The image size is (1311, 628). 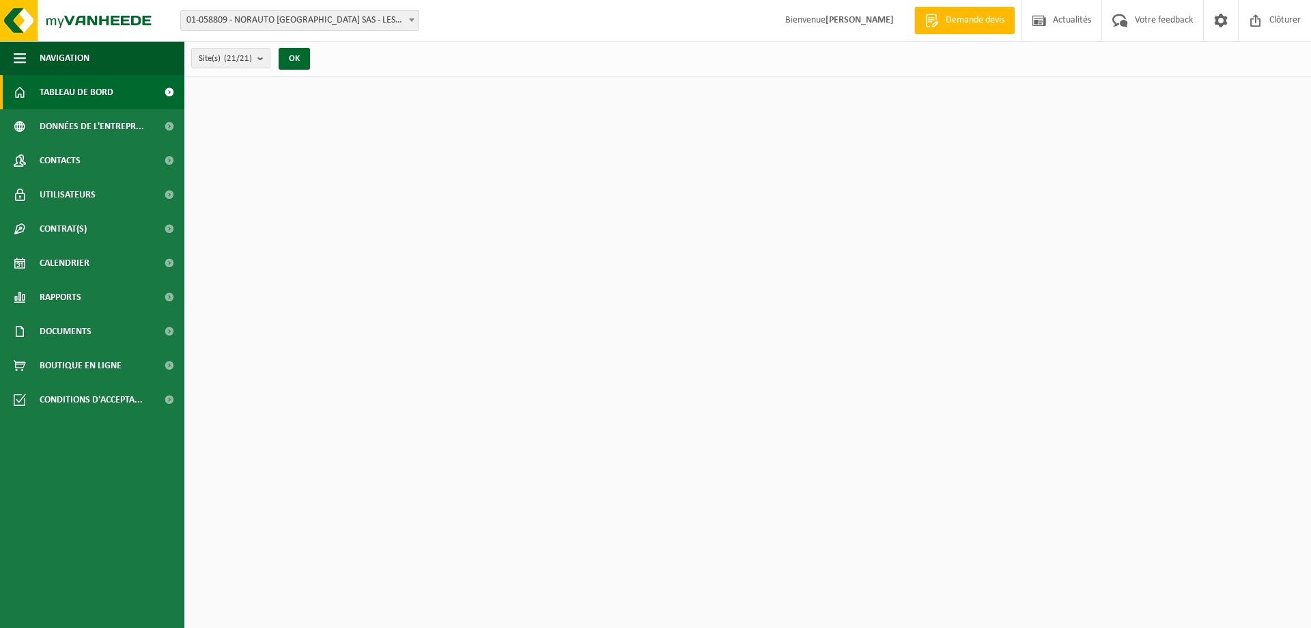 I want to click on count: (21/21), so click(x=238, y=58).